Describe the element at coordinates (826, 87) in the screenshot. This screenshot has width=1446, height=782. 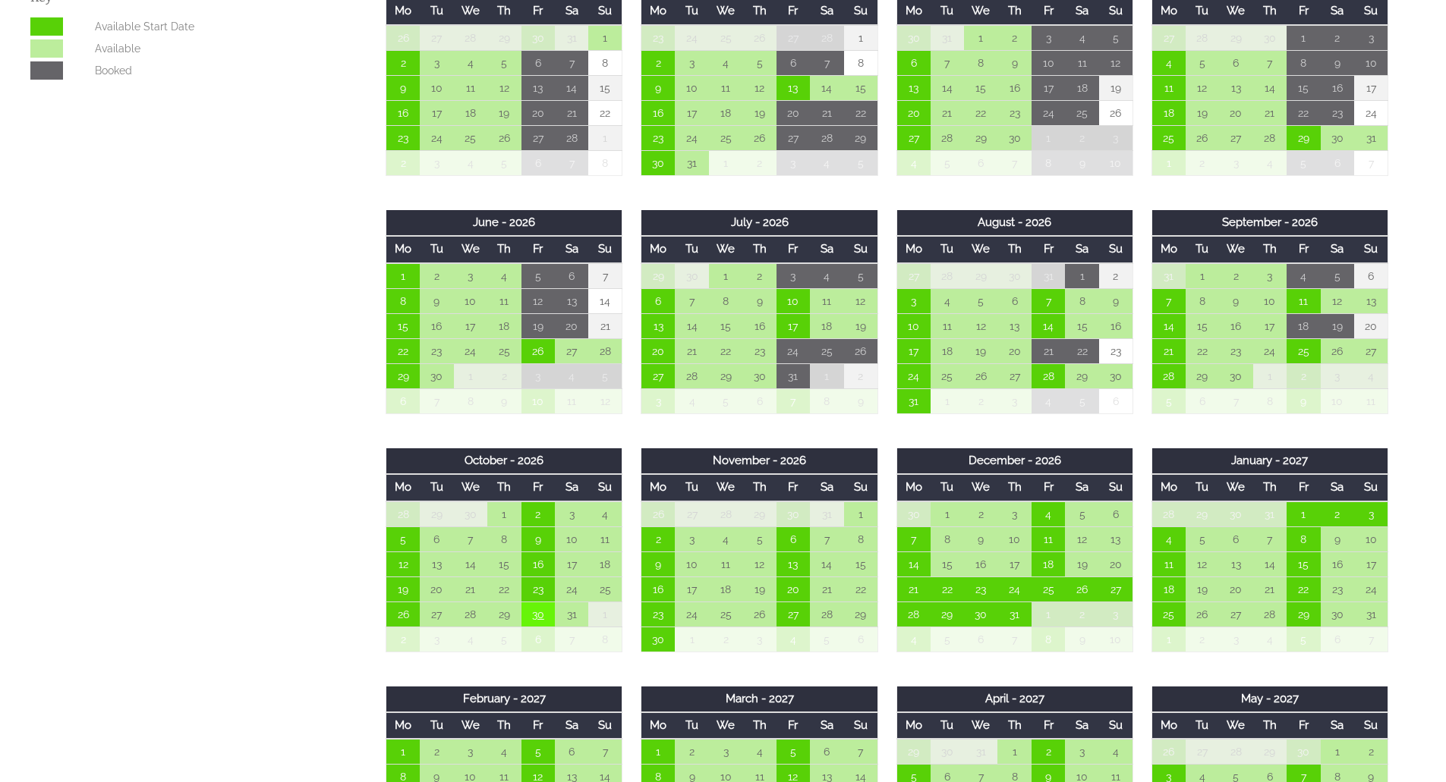
I see `td: 14` at that location.